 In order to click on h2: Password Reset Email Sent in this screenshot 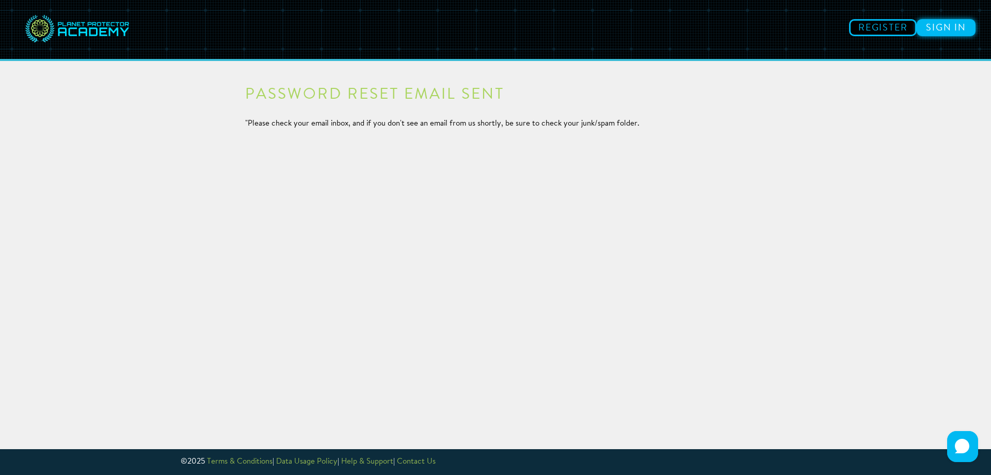, I will do `click(496, 95)`.